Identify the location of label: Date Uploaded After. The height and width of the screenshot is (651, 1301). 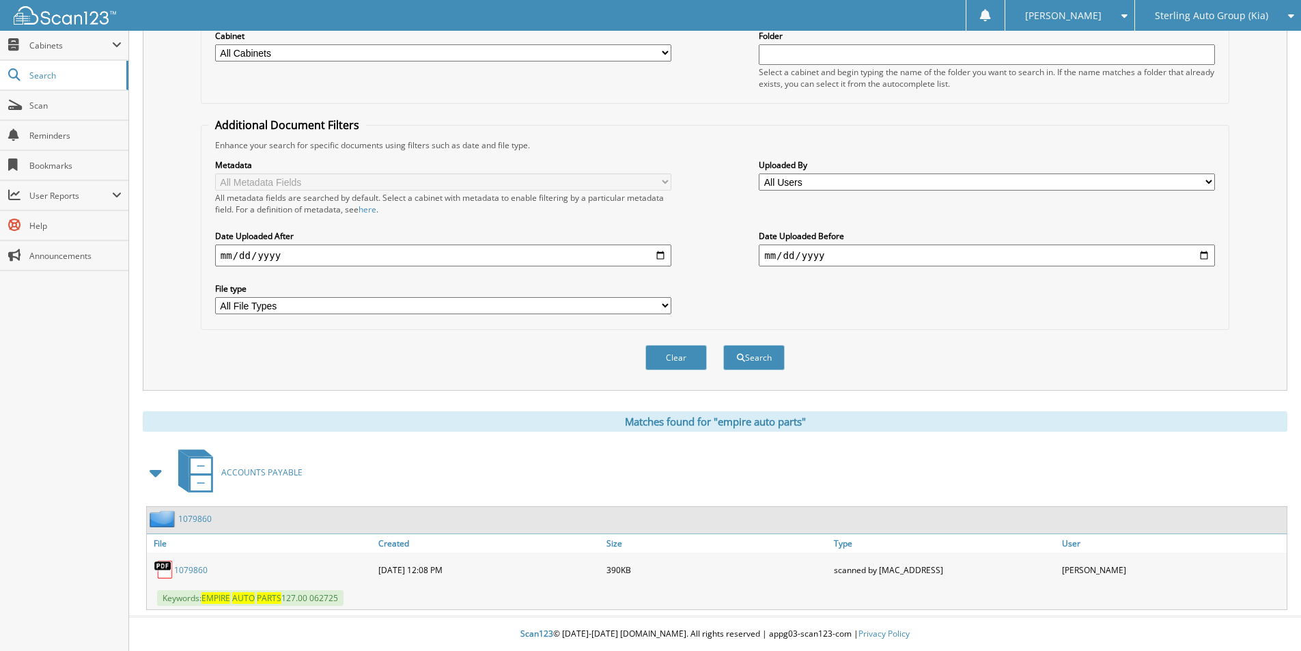
(443, 236).